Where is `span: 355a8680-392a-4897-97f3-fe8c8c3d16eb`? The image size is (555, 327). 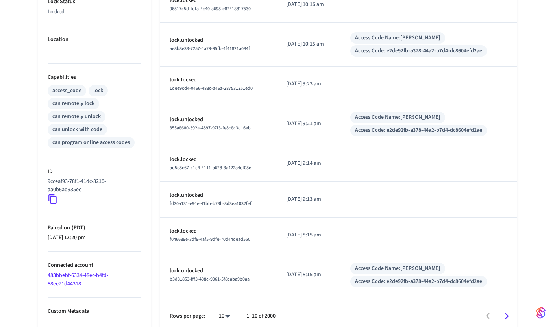
span: 355a8680-392a-4897-97f3-fe8c8c3d16eb is located at coordinates (210, 128).